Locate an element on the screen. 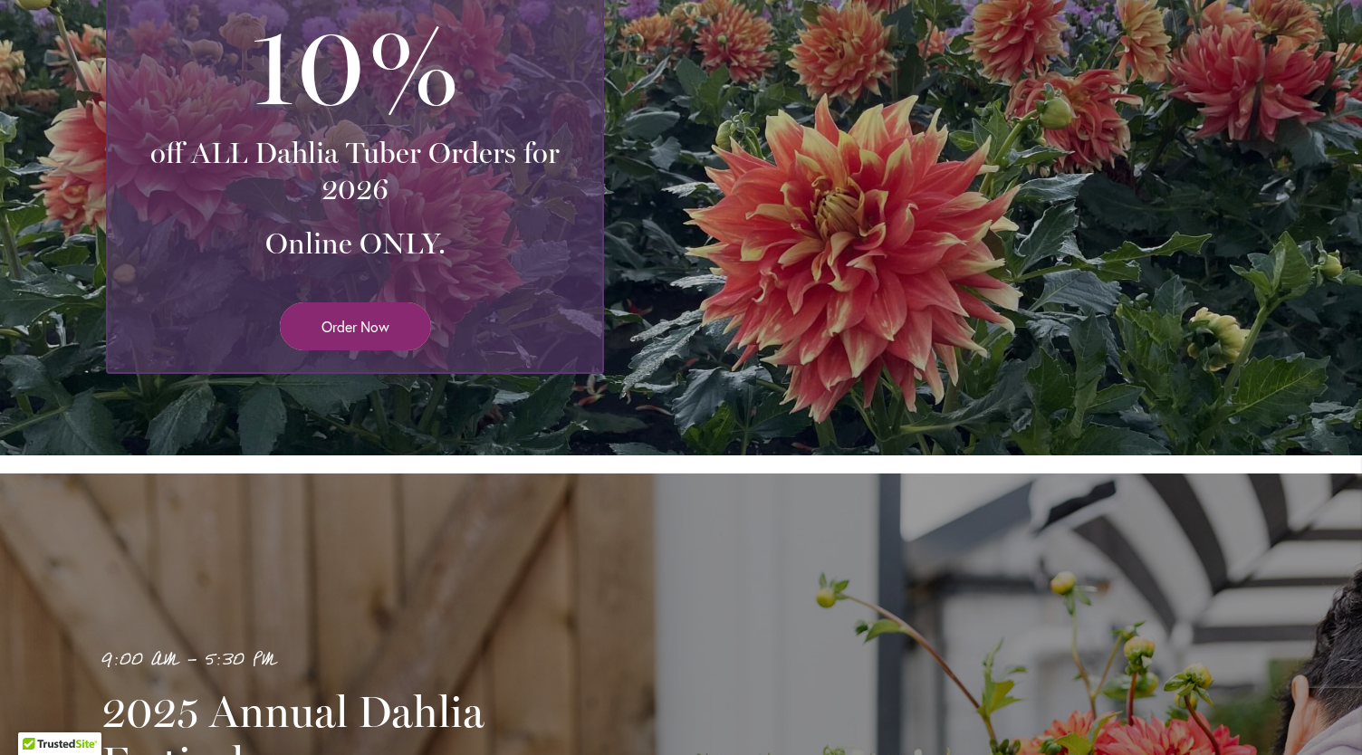  h3: Online ONLY. is located at coordinates (355, 244).